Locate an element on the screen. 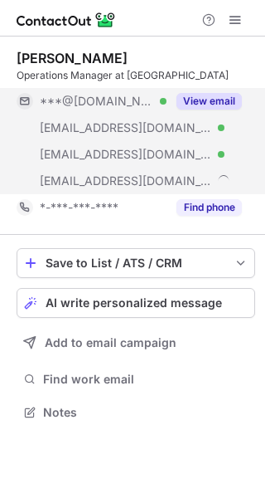  button: Notes is located at coordinates (136, 412).